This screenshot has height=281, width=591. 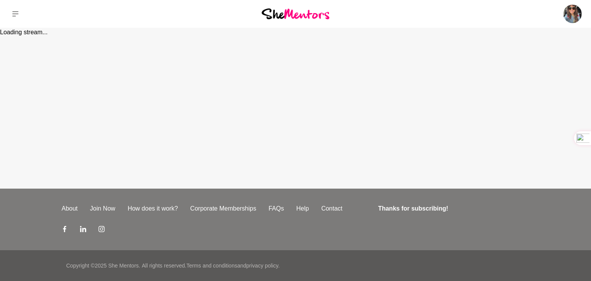 What do you see at coordinates (302, 208) in the screenshot?
I see `a: Help` at bounding box center [302, 208].